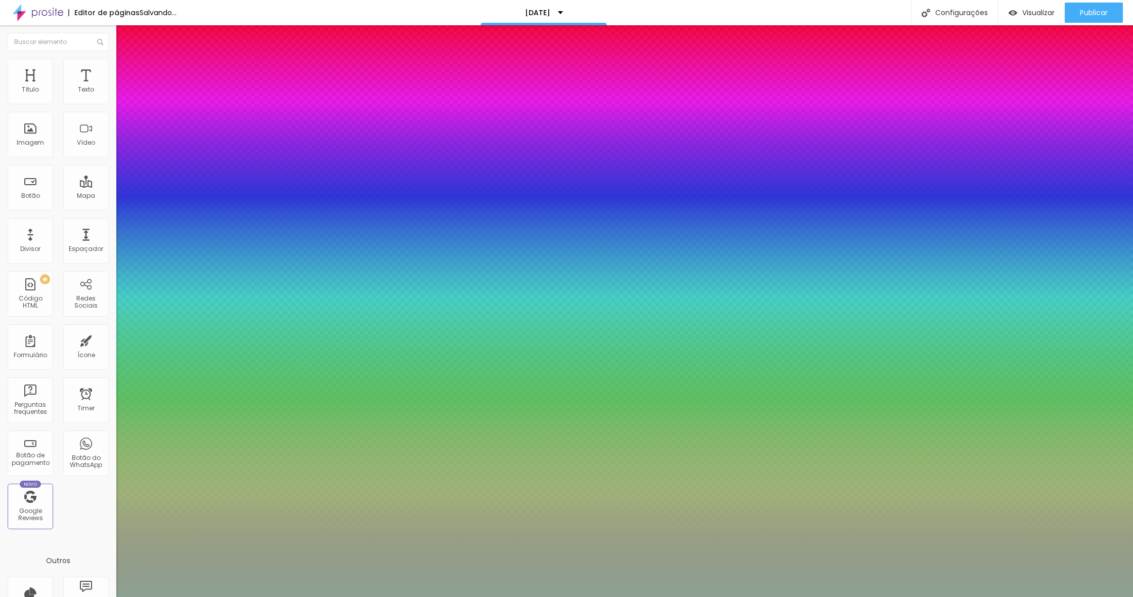 Image resolution: width=1133 pixels, height=597 pixels. I want to click on div: Imagem, so click(30, 143).